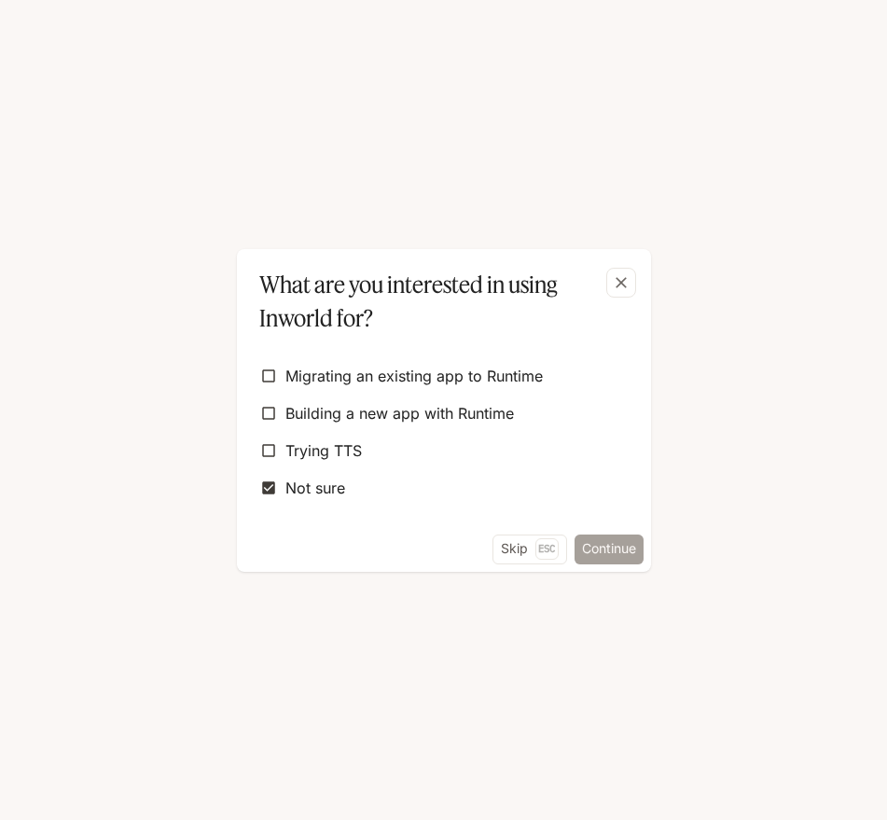 Image resolution: width=887 pixels, height=820 pixels. Describe the element at coordinates (440, 301) in the screenshot. I see `p: What are you interested in using Inworld for?` at that location.